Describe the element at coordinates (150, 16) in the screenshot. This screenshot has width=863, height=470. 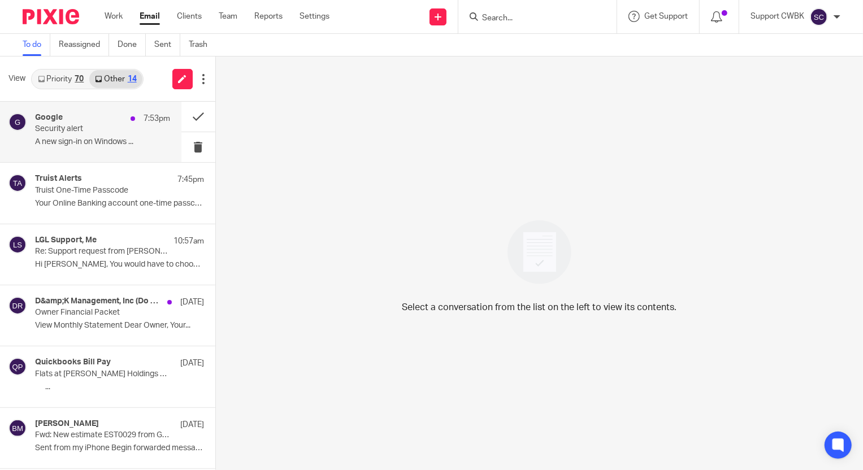
I see `a: Email` at that location.